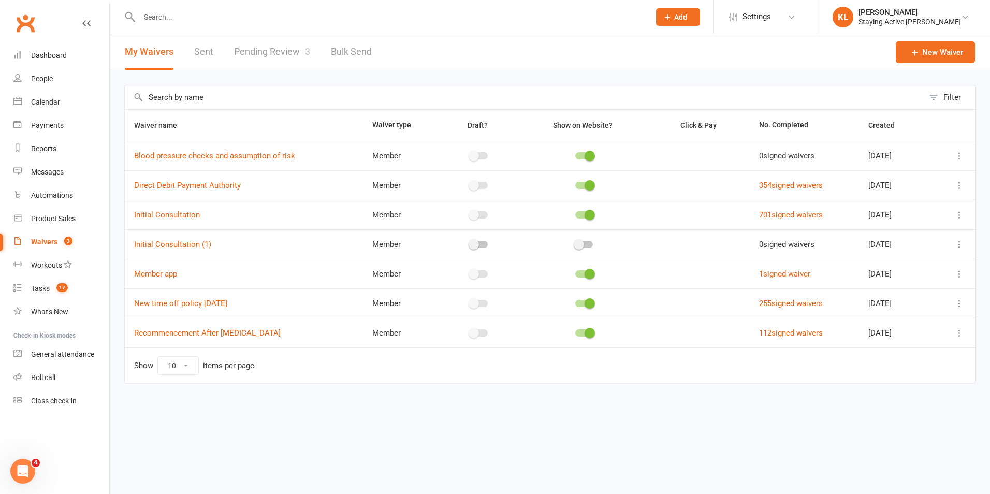  What do you see at coordinates (46, 102) in the screenshot?
I see `div: Calendar` at bounding box center [46, 102].